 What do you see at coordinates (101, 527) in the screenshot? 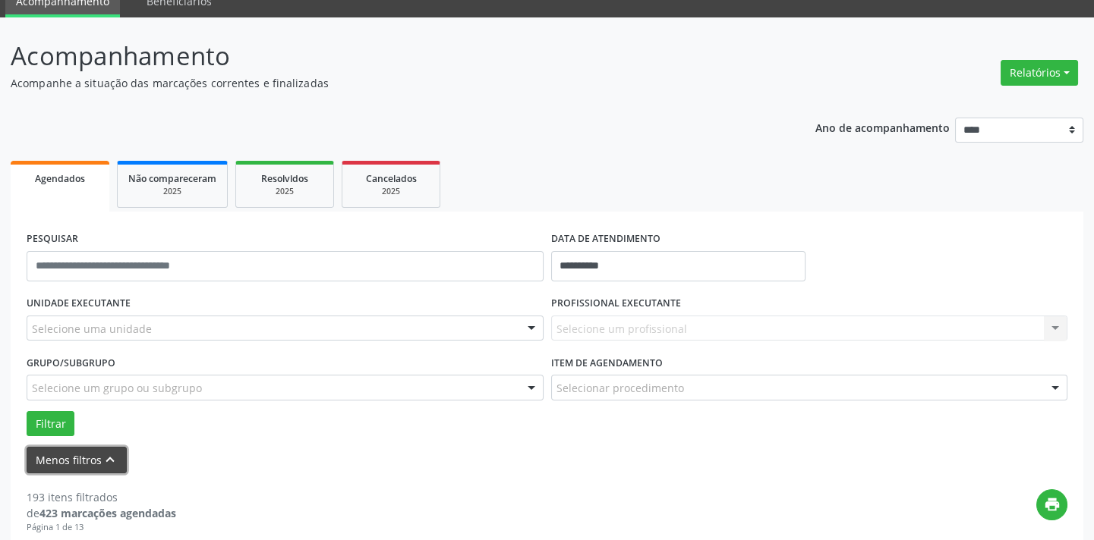
I see `div: Página 1 de 13` at bounding box center [101, 527].